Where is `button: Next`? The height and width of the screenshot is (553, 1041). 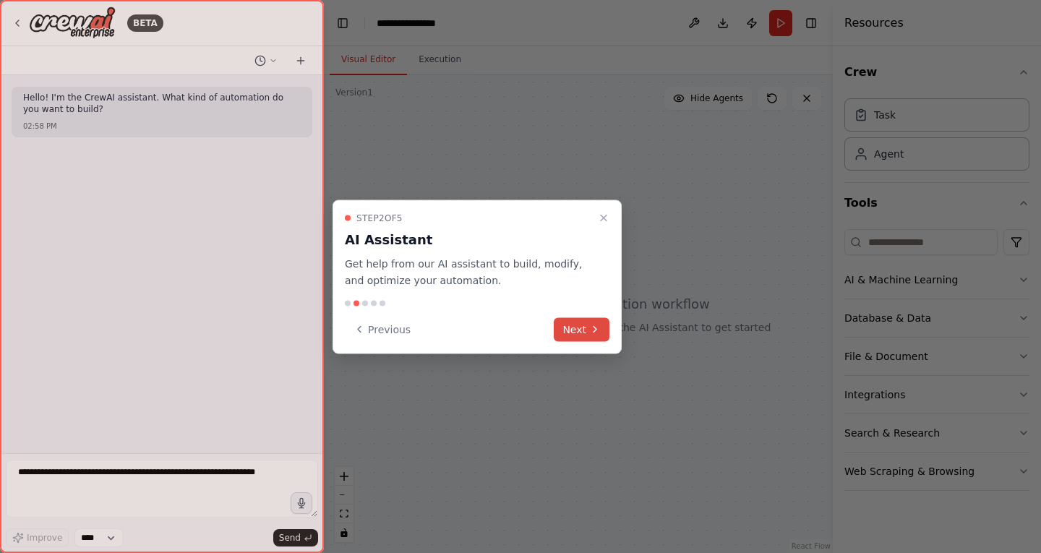
button: Next is located at coordinates (581, 329).